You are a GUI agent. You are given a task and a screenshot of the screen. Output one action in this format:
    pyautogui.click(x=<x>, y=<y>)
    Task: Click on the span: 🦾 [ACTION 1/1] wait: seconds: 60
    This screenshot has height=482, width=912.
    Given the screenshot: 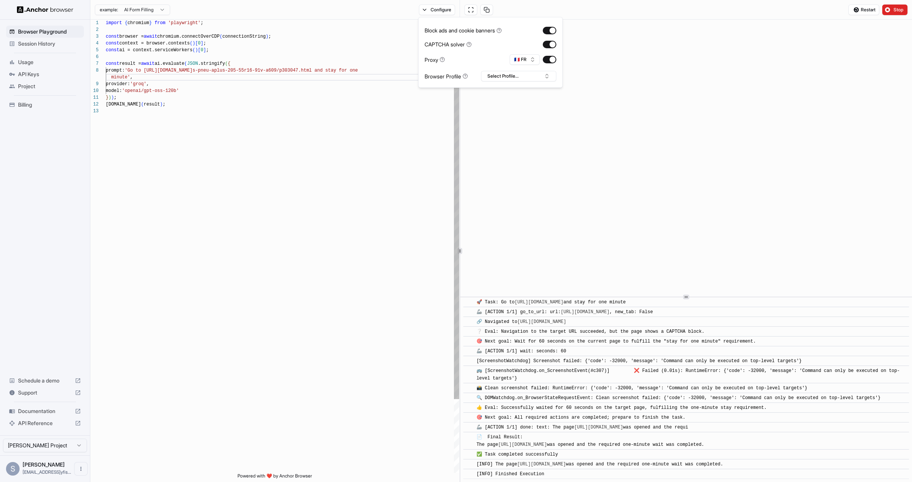 What is the action you would take?
    pyautogui.click(x=521, y=351)
    